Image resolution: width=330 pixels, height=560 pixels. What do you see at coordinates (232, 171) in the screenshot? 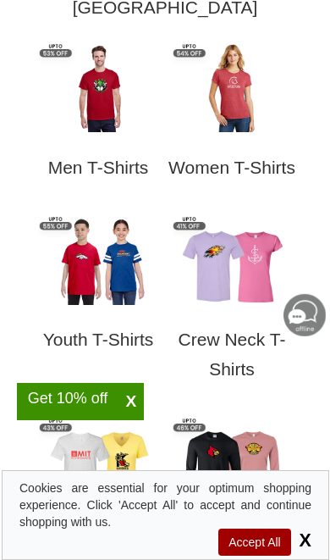
I see `h3: Women T-Shirts` at bounding box center [232, 171].